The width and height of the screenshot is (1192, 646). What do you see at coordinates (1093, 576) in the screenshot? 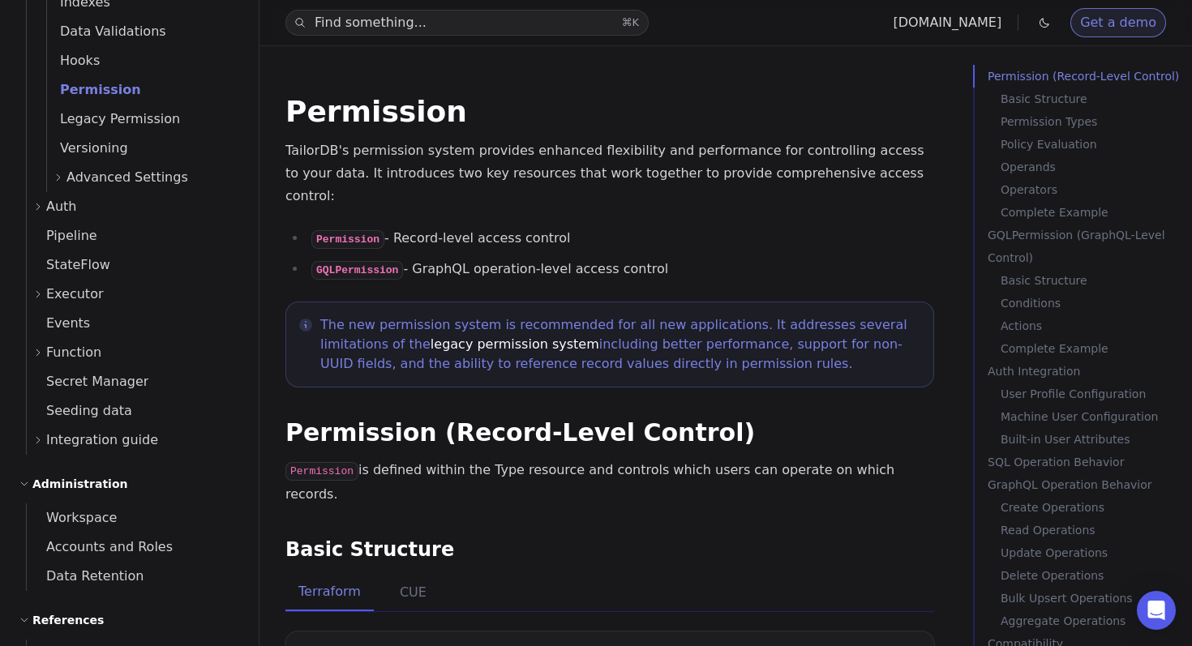
I see `p: Delete Operations` at bounding box center [1093, 576].